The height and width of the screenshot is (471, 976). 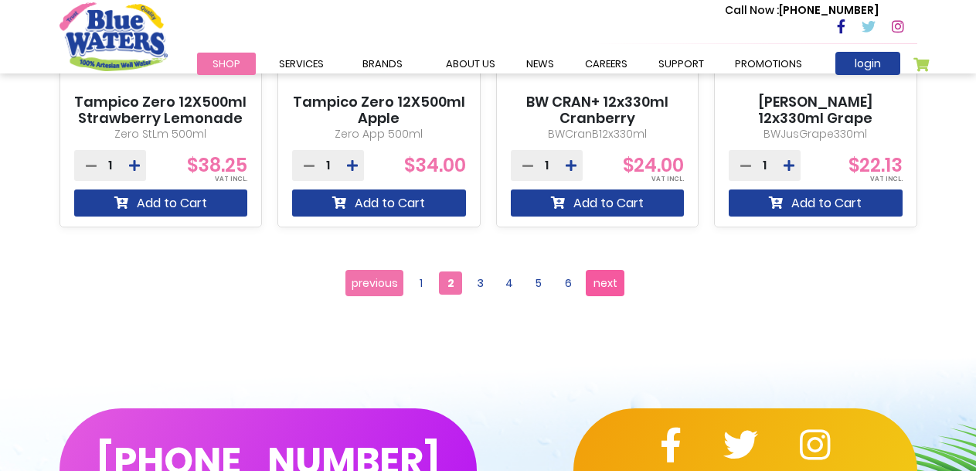 I want to click on span: 4, so click(x=509, y=283).